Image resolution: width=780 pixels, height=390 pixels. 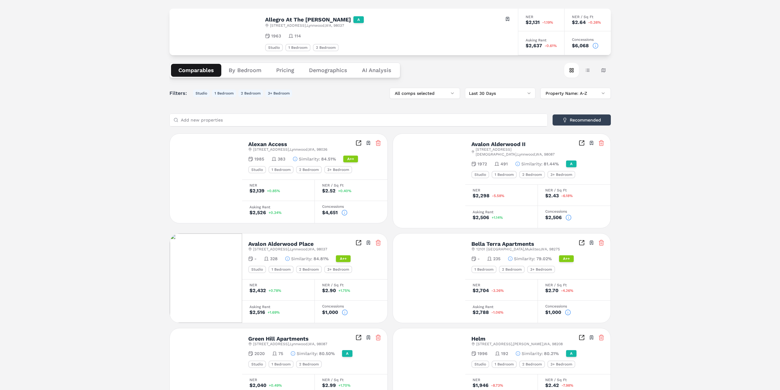 I want to click on div: $2,139, so click(x=257, y=191).